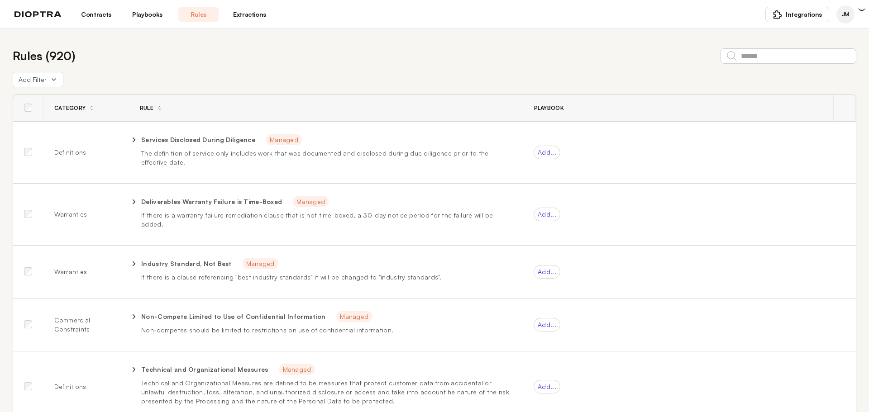 Image resolution: width=869 pixels, height=412 pixels. I want to click on p: Industry Standard, Not Best, so click(187, 264).